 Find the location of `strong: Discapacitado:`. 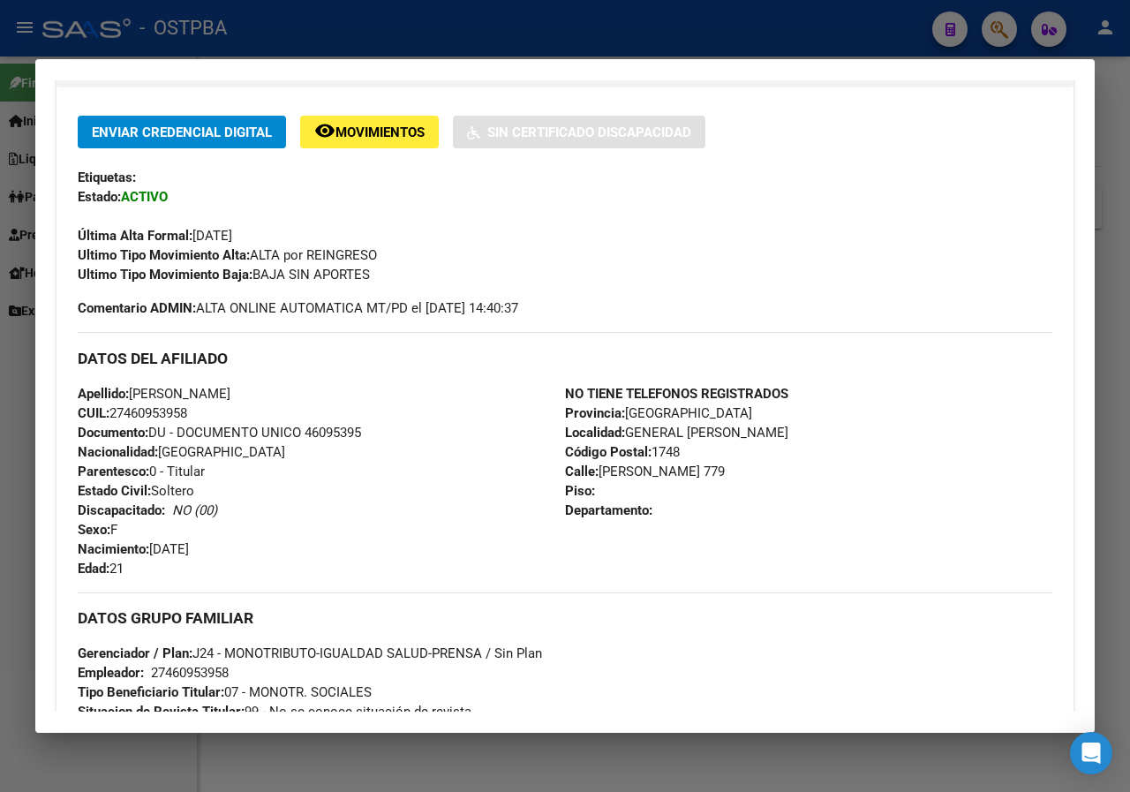

strong: Discapacitado: is located at coordinates (121, 510).